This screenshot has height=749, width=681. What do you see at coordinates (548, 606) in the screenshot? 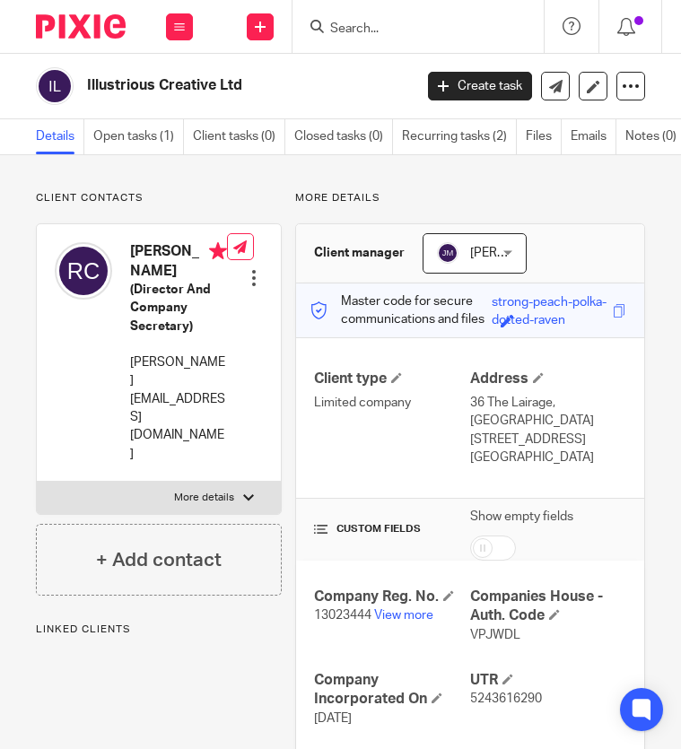
I see `h4: Companies House - Auth. Code` at bounding box center [548, 606].